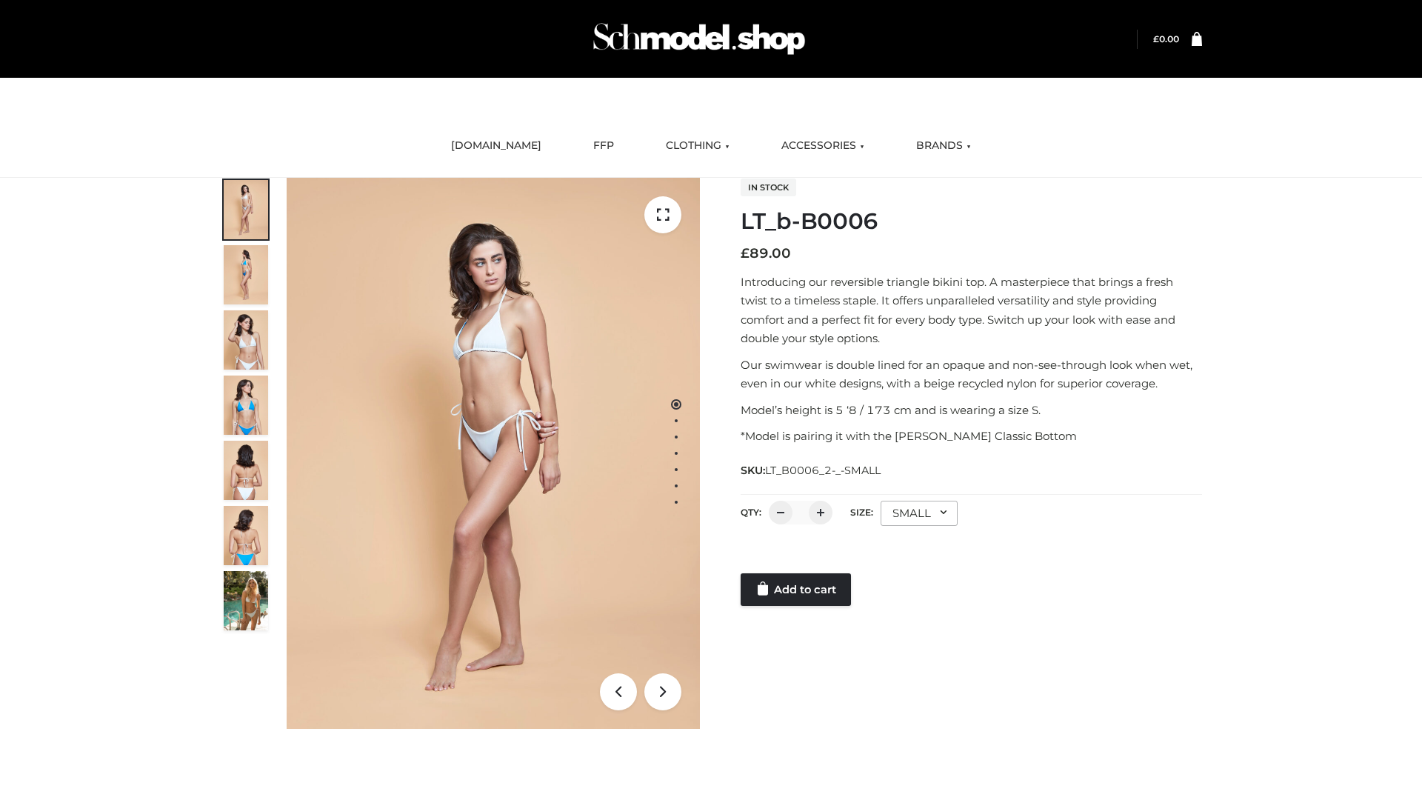  I want to click on img: Arieltop_CloudNine_AzureSky2.jpg, so click(246, 600).